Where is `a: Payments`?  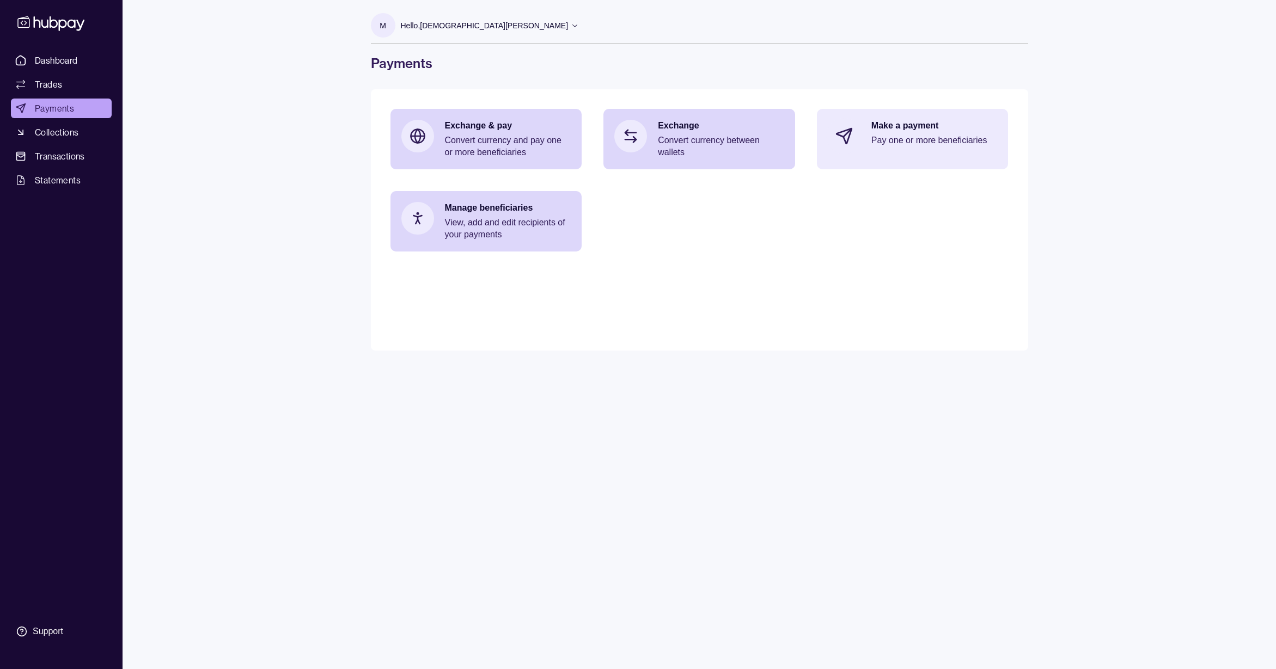
a: Payments is located at coordinates (61, 108).